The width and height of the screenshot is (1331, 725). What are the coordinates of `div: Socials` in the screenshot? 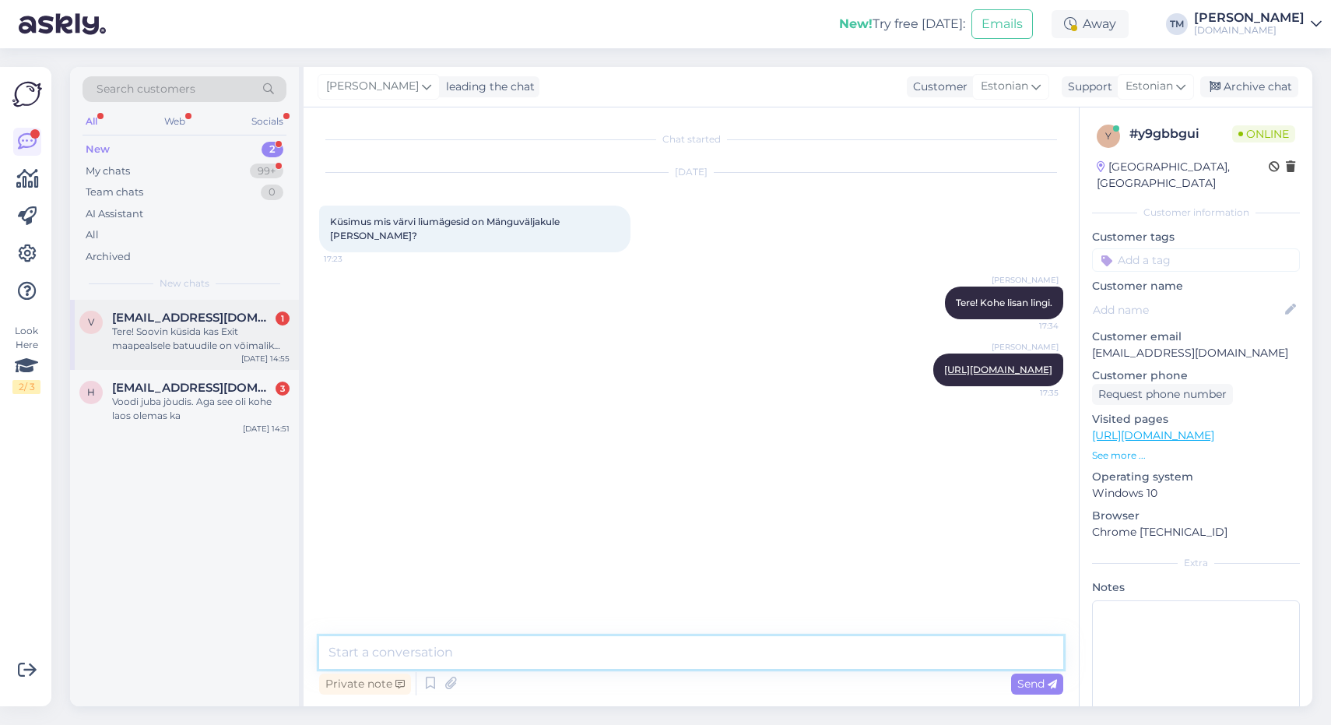 It's located at (267, 121).